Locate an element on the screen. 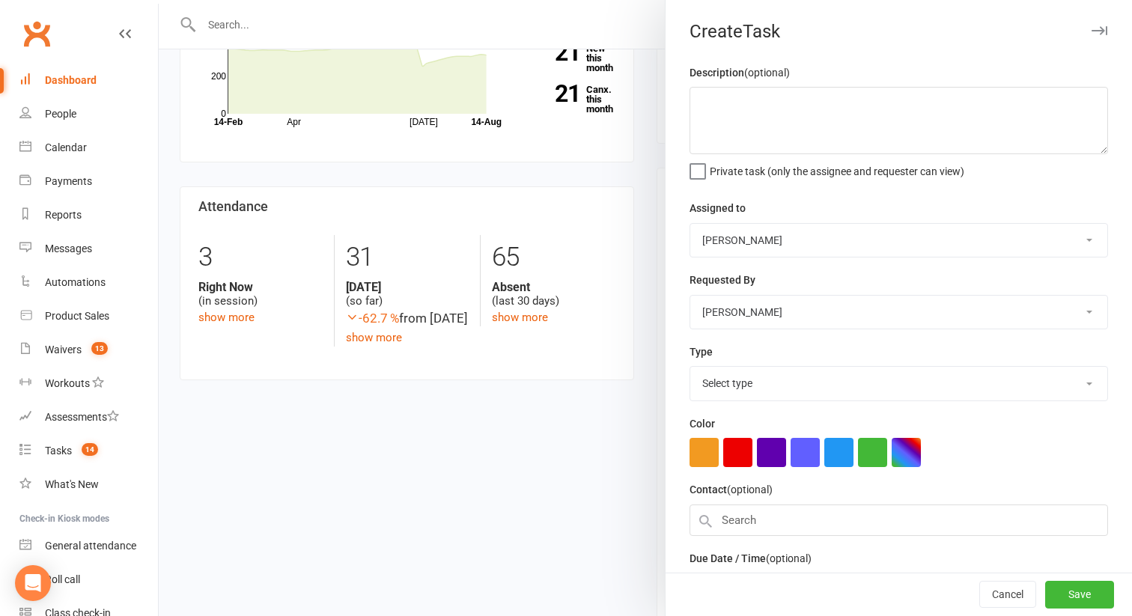  div: Tasks is located at coordinates (58, 451).